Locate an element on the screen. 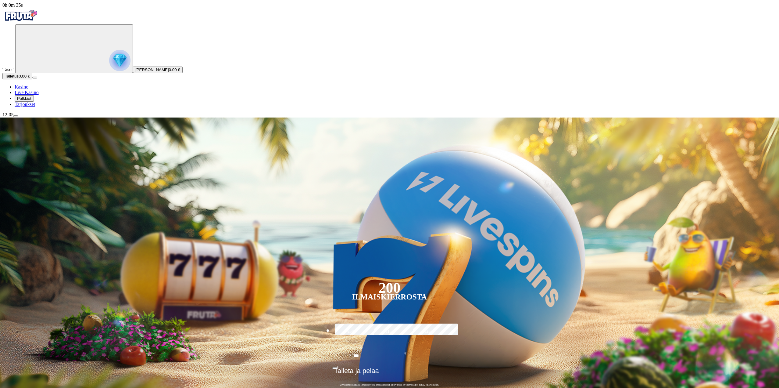  span: Live Kasino is located at coordinates (27, 92).